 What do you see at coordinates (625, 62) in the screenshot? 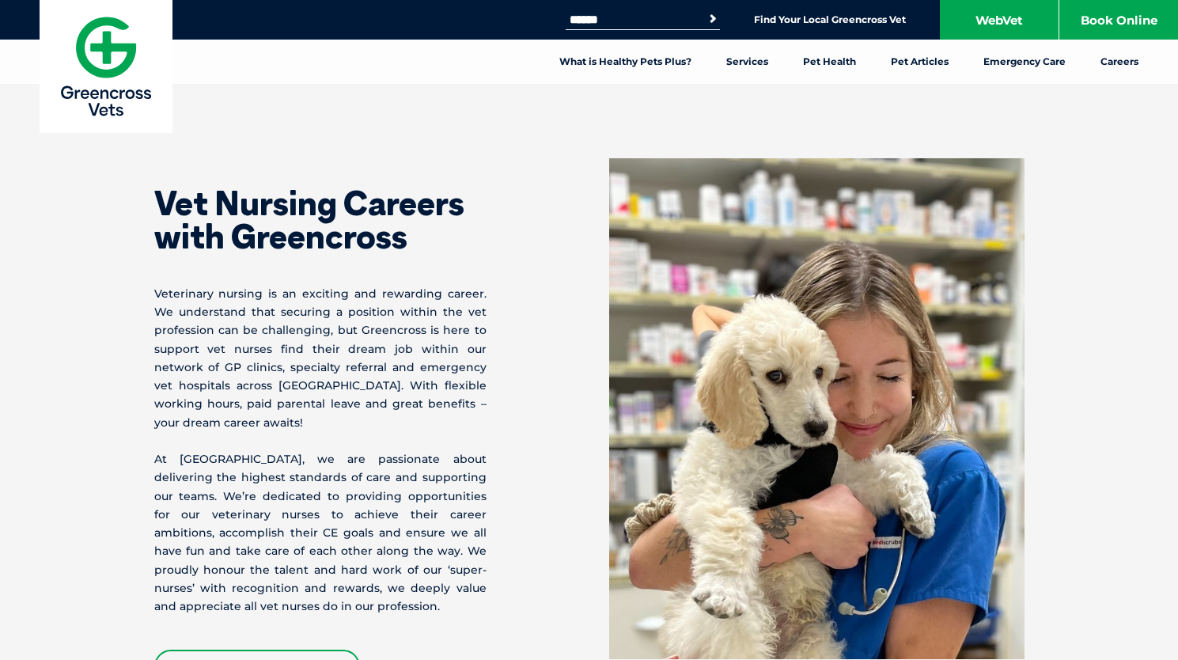
I see `a: What is Healthy Pets Plus?` at bounding box center [625, 62].